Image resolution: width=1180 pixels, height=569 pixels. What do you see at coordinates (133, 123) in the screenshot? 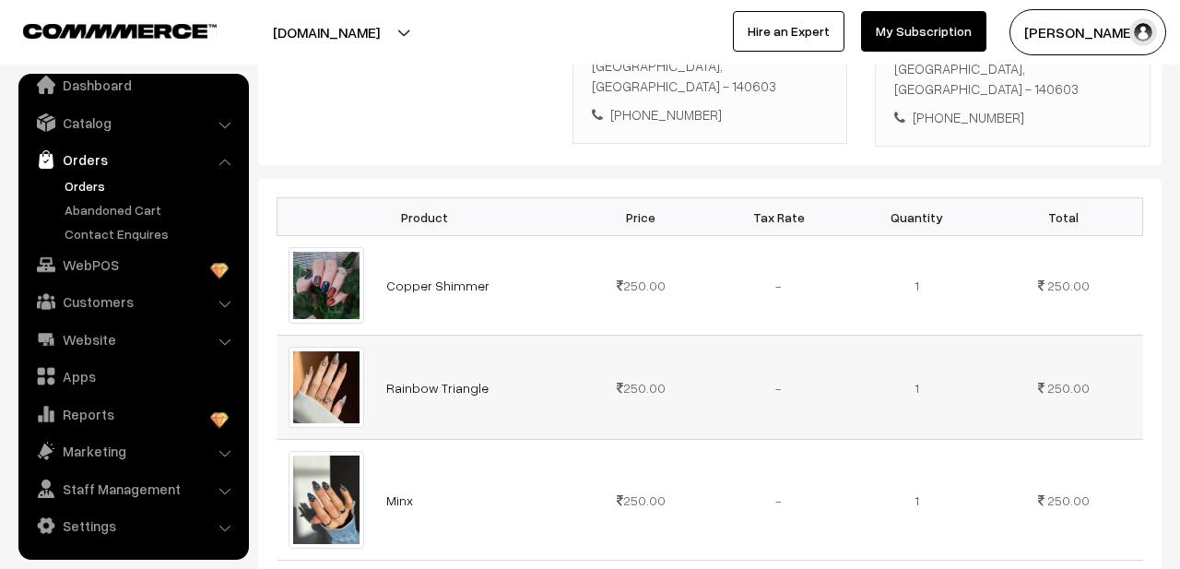
I see `a: Catalog` at bounding box center [133, 123].